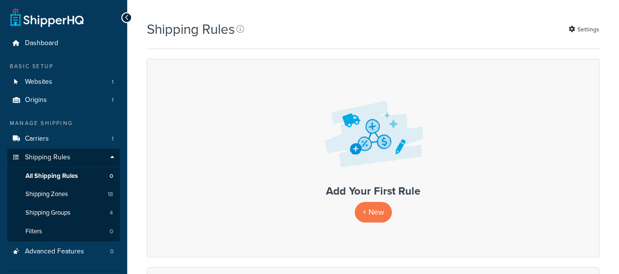 Image resolution: width=619 pixels, height=274 pixels. What do you see at coordinates (64, 157) in the screenshot?
I see `a: Shipping Rules` at bounding box center [64, 157].